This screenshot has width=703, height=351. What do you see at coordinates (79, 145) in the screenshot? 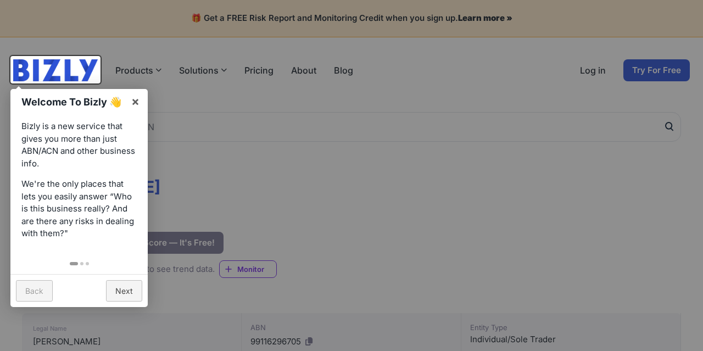
I see `p: Bizly is a new service that gives you more than just ABN/ACN and other business info.` at bounding box center [79, 145].